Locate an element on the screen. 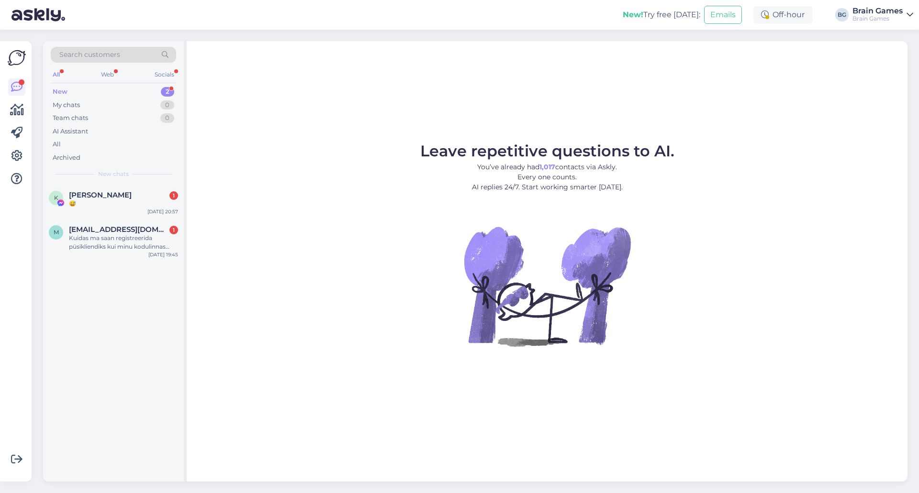 The height and width of the screenshot is (493, 919). span: Leave repetitive questions to AI. is located at coordinates (547, 151).